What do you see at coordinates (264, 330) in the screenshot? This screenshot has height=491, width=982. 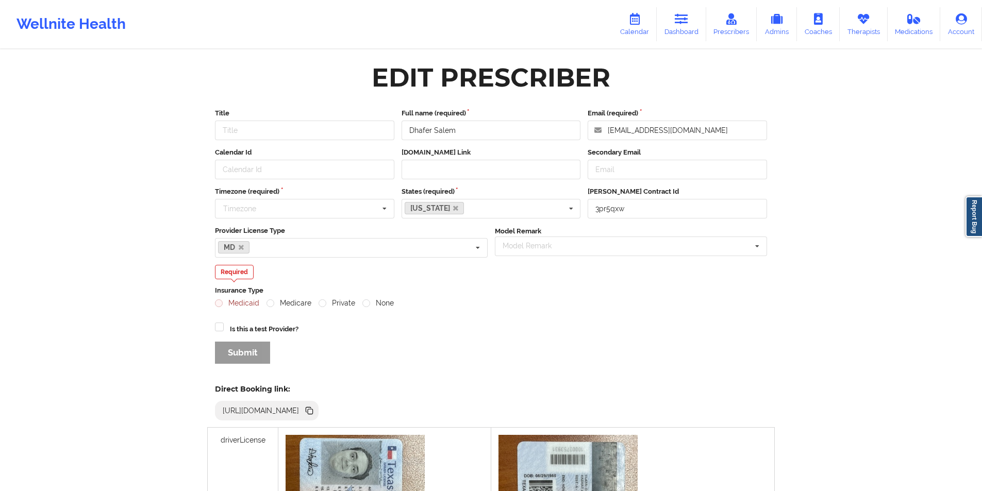 I see `label: Is this a test Provider?` at bounding box center [264, 330].